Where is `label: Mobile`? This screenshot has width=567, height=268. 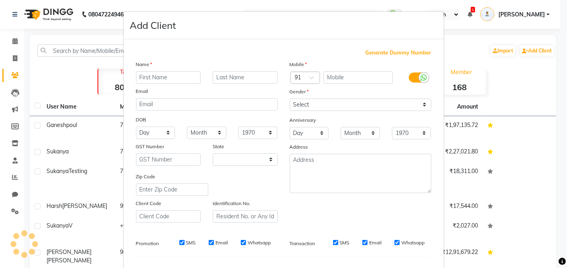 label: Mobile is located at coordinates (299, 65).